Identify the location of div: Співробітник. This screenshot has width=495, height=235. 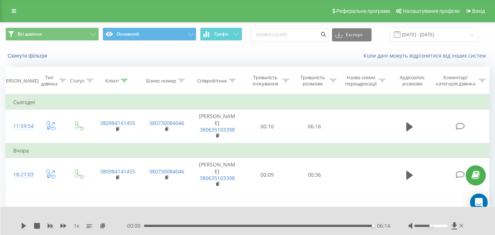
(212, 81).